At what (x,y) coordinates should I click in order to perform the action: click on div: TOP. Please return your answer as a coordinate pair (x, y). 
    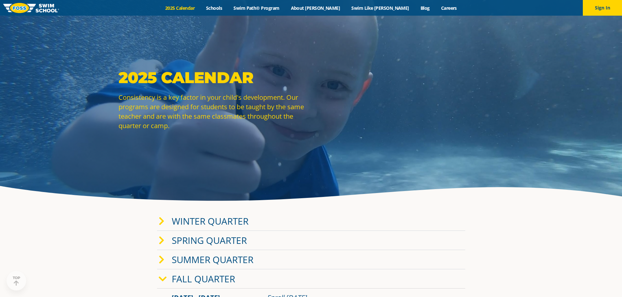
    Looking at the image, I should click on (16, 281).